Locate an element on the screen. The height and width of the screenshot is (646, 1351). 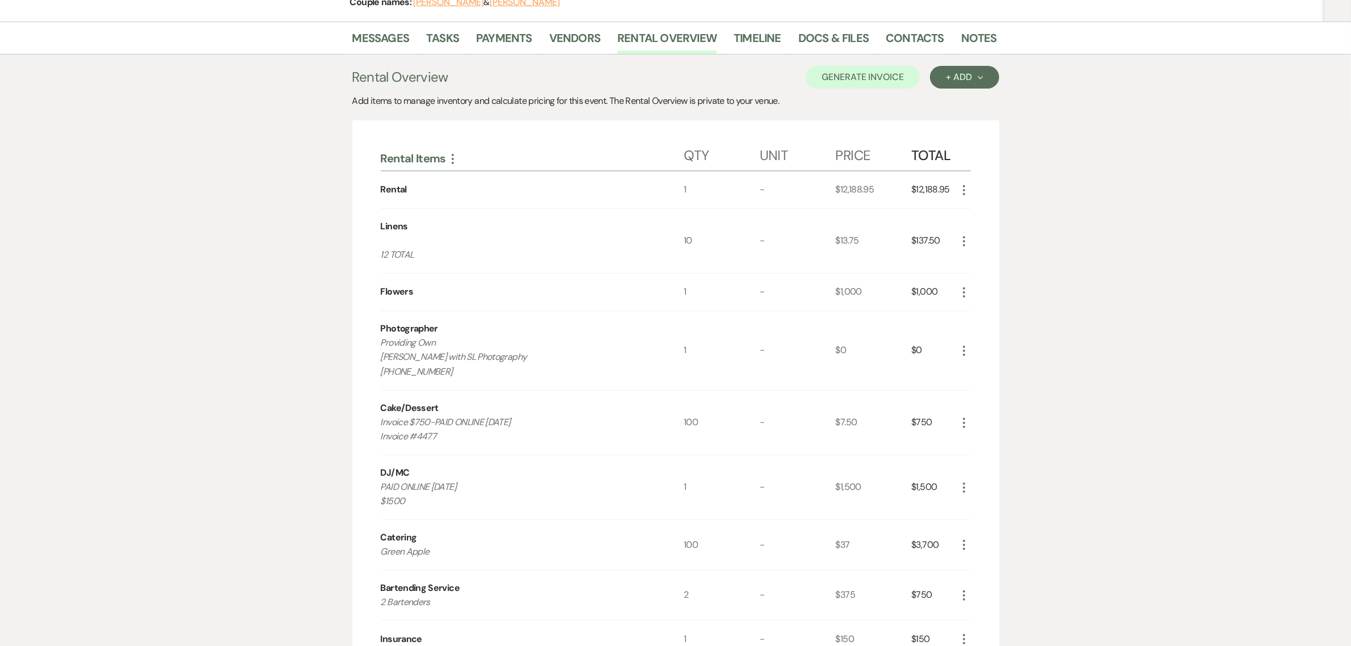
div: $3,700 is located at coordinates (934, 545).